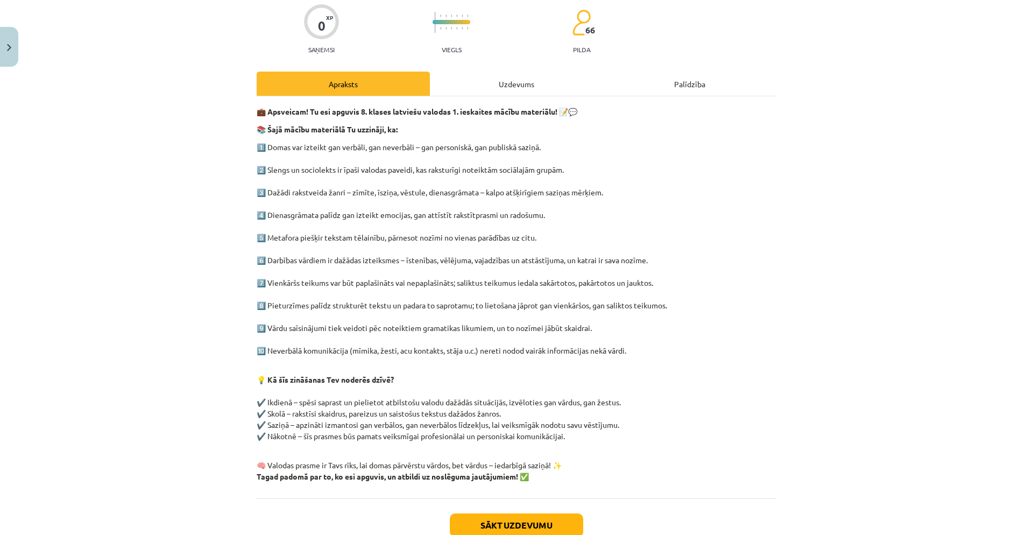 This screenshot has height=535, width=1033. I want to click on strong: 📚 Šajā mācību materiālā Tu uzzināji, ka:, so click(327, 129).